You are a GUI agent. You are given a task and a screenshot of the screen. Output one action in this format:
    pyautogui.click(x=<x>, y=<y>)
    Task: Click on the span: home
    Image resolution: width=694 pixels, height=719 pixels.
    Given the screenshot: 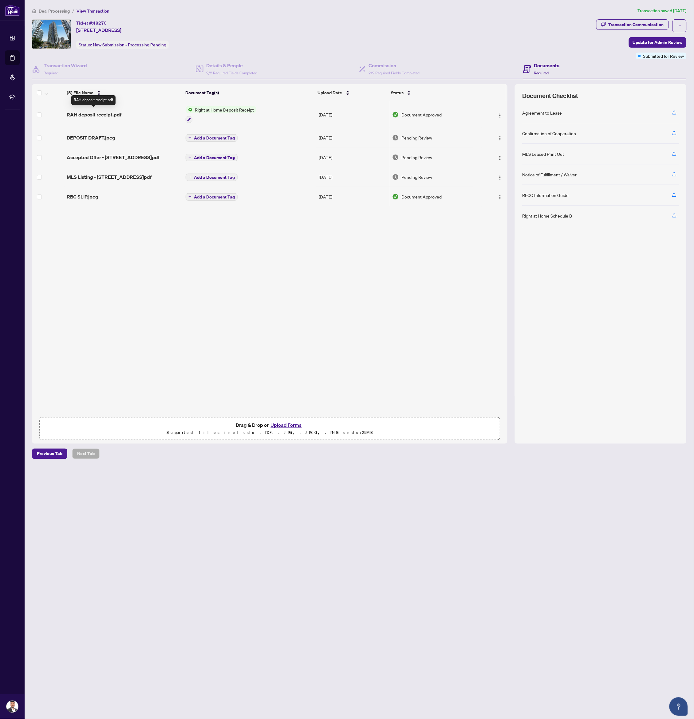 What is the action you would take?
    pyautogui.click(x=34, y=11)
    